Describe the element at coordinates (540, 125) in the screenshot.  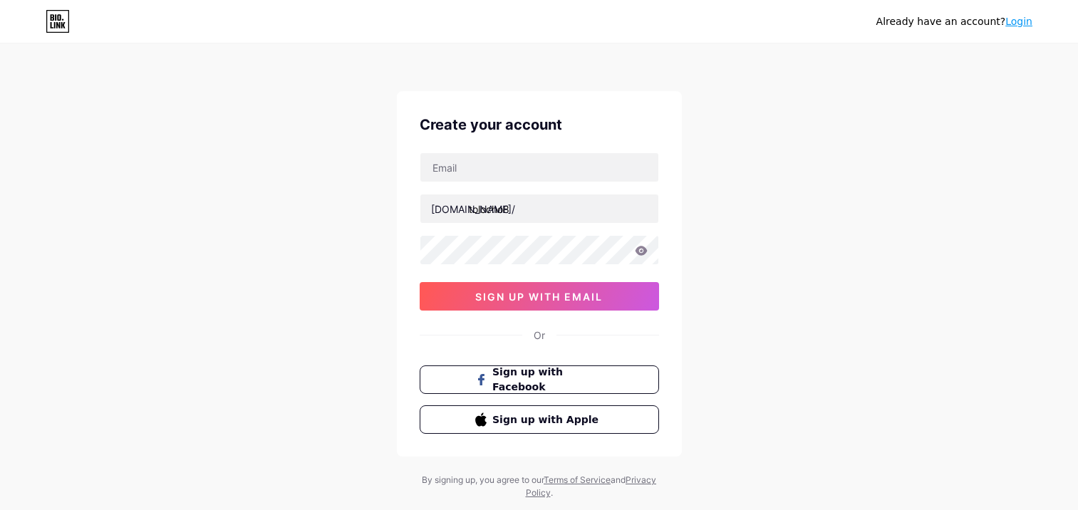
I see `div: Create your account` at that location.